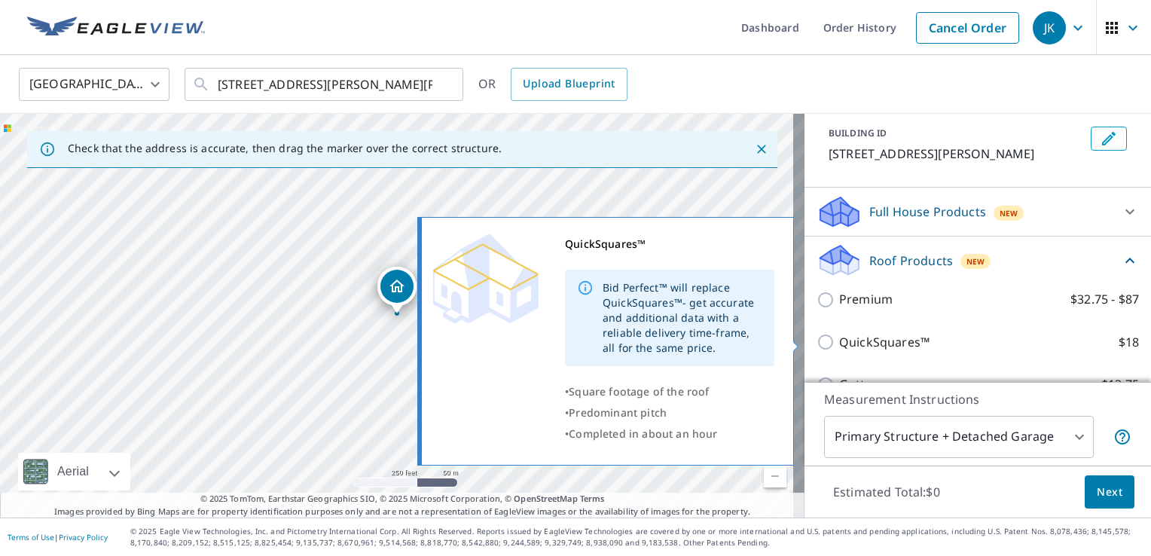  Describe the element at coordinates (31, 537) in the screenshot. I see `a: Terms of Use` at that location.